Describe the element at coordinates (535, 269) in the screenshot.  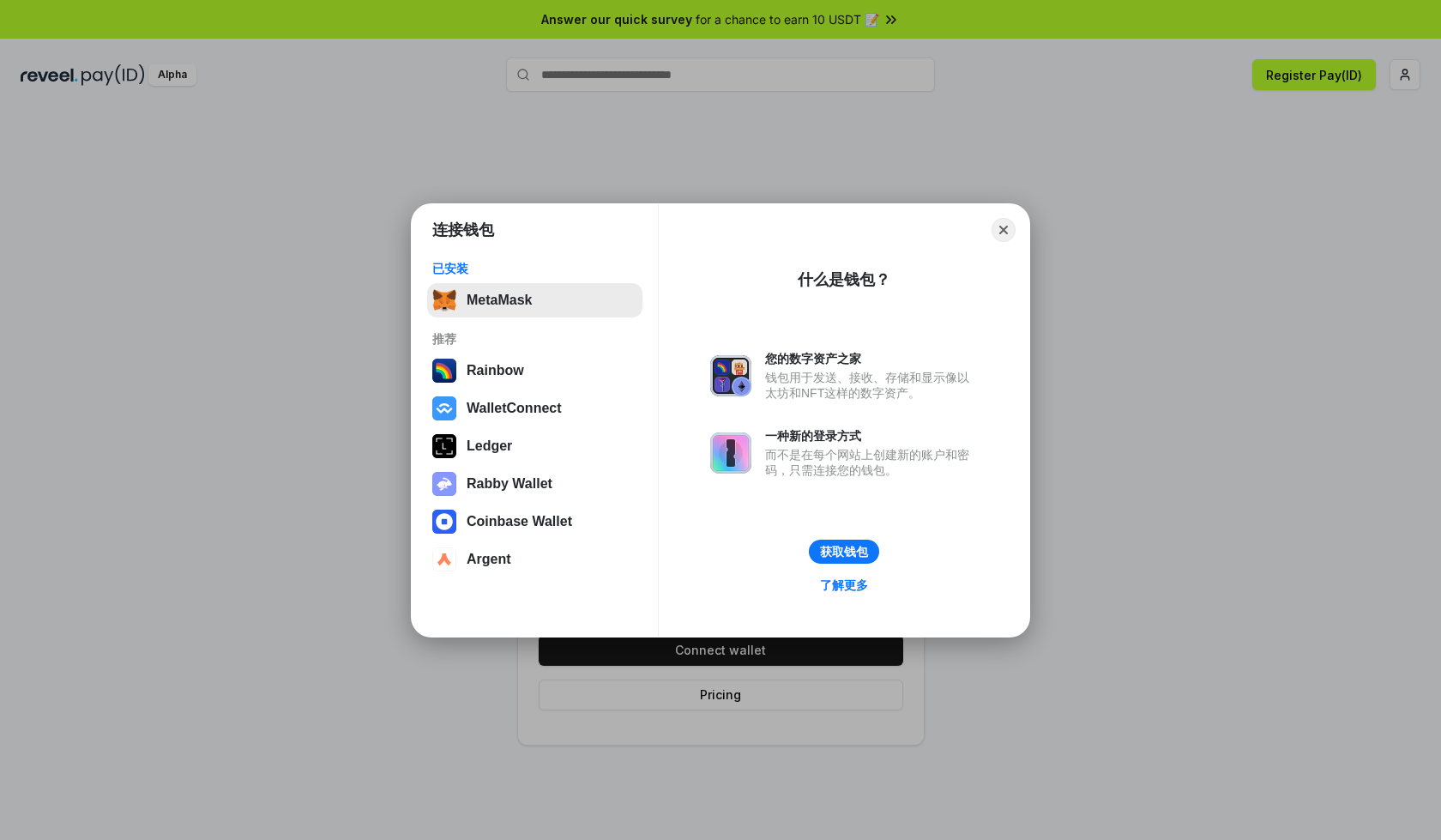
I see `div: 已安装` at that location.